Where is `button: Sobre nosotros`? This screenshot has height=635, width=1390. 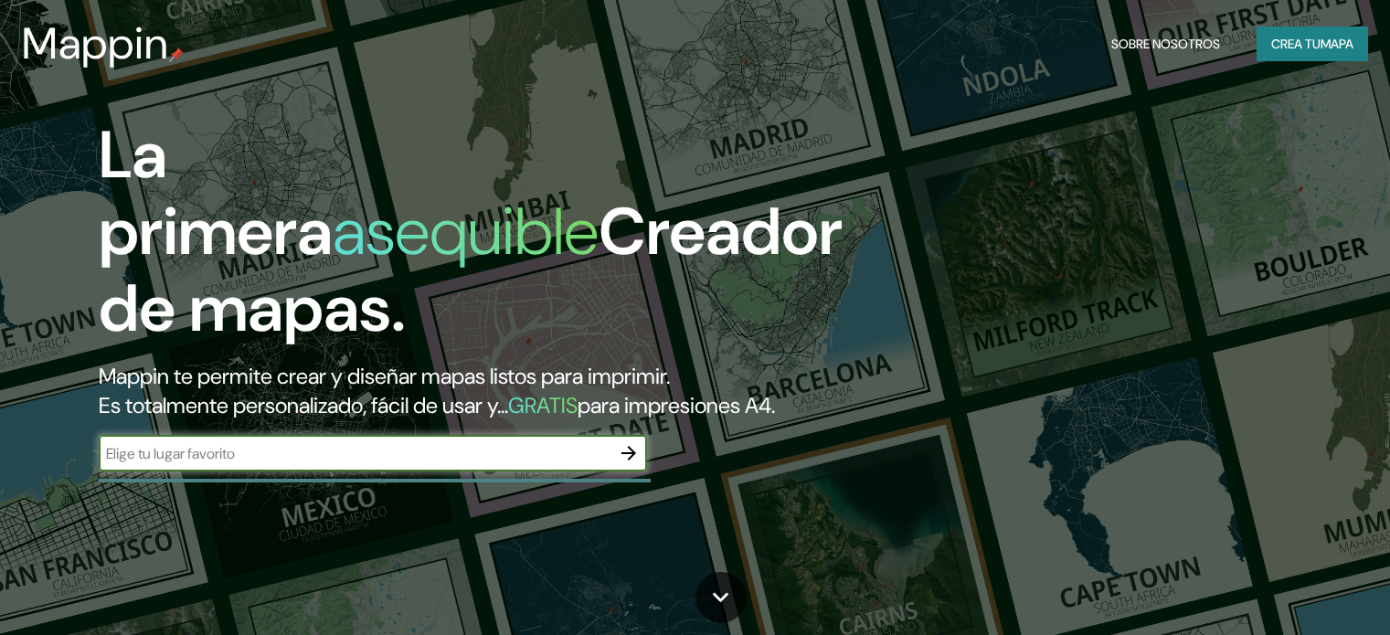
button: Sobre nosotros is located at coordinates (1165, 44).